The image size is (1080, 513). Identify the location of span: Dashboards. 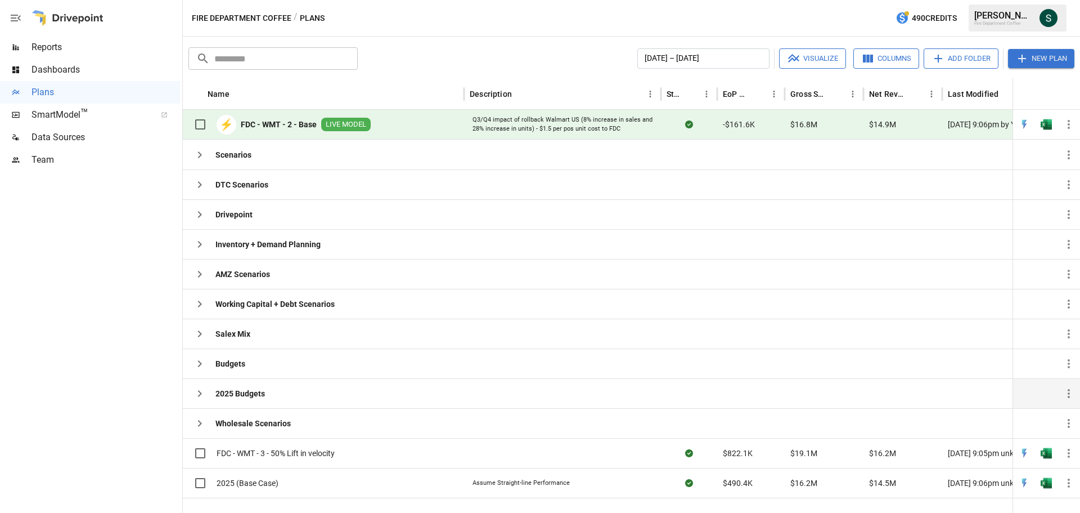
(106, 70).